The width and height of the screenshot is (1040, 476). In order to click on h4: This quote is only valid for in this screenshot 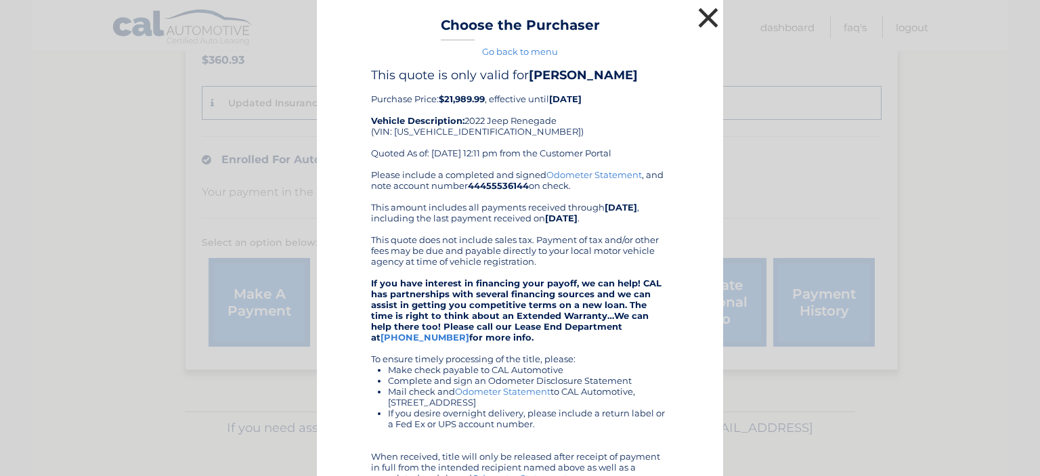, I will do `click(520, 75)`.